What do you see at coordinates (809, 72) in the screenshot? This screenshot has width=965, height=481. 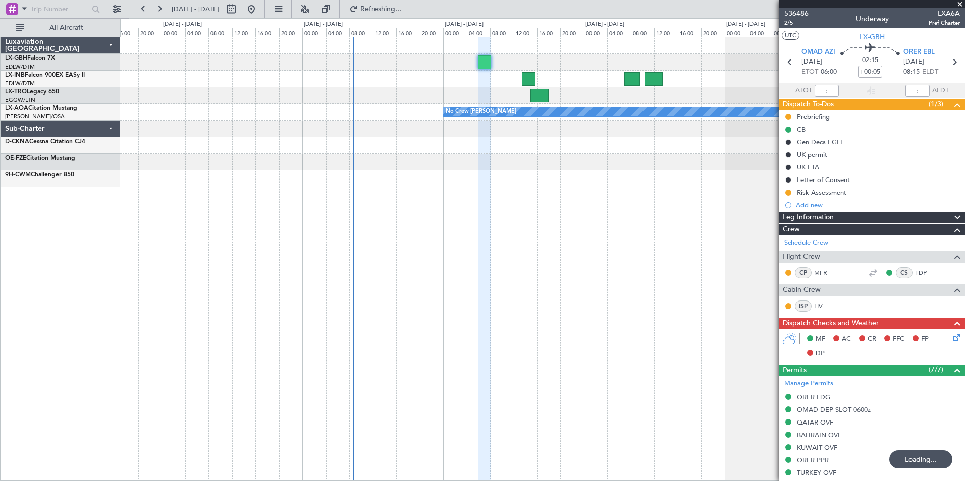 I see `span: ETOT` at bounding box center [809, 72].